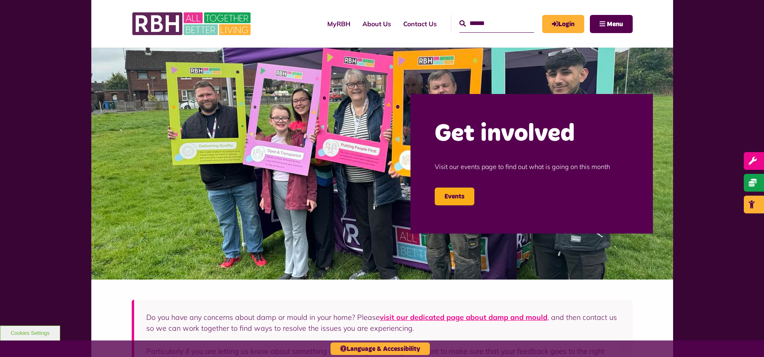  Describe the element at coordinates (615, 24) in the screenshot. I see `span: Menu` at that location.